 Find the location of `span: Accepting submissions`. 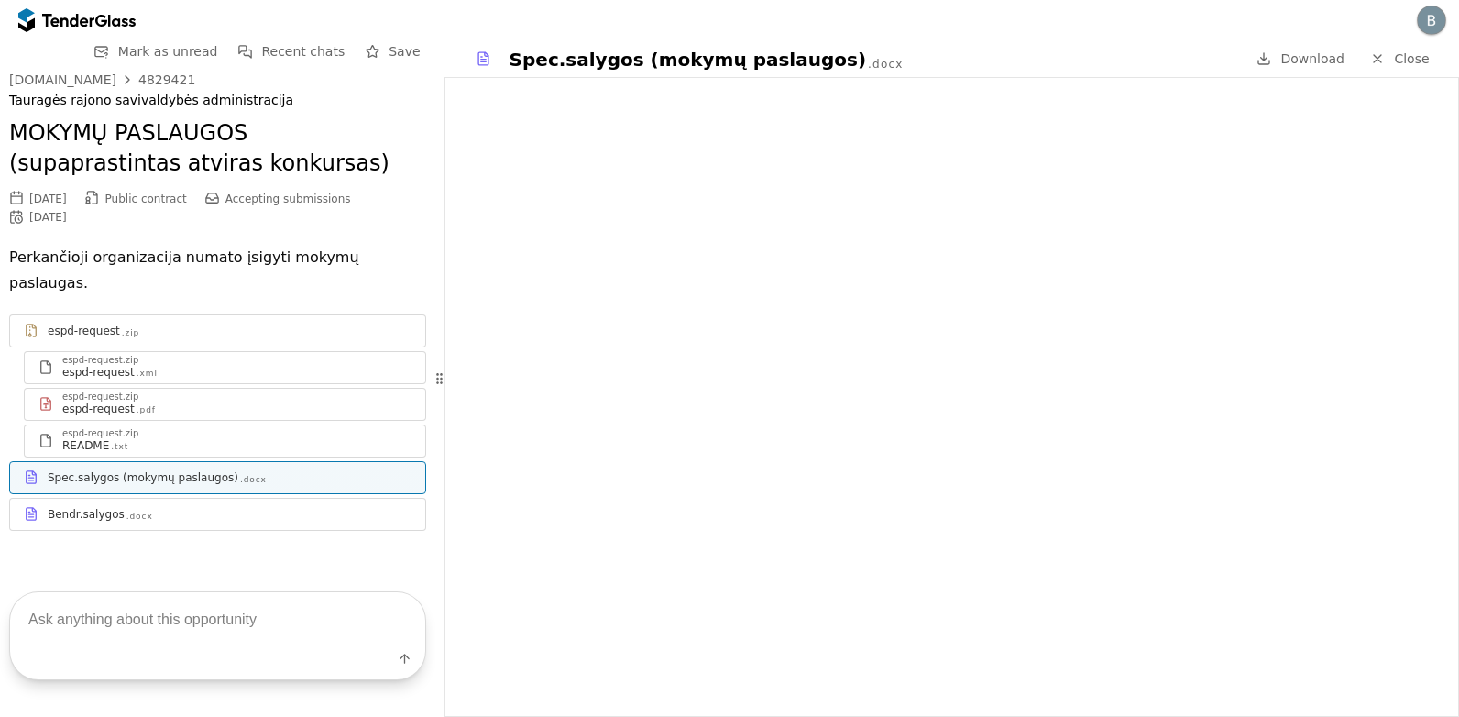

span: Accepting submissions is located at coordinates (288, 199).